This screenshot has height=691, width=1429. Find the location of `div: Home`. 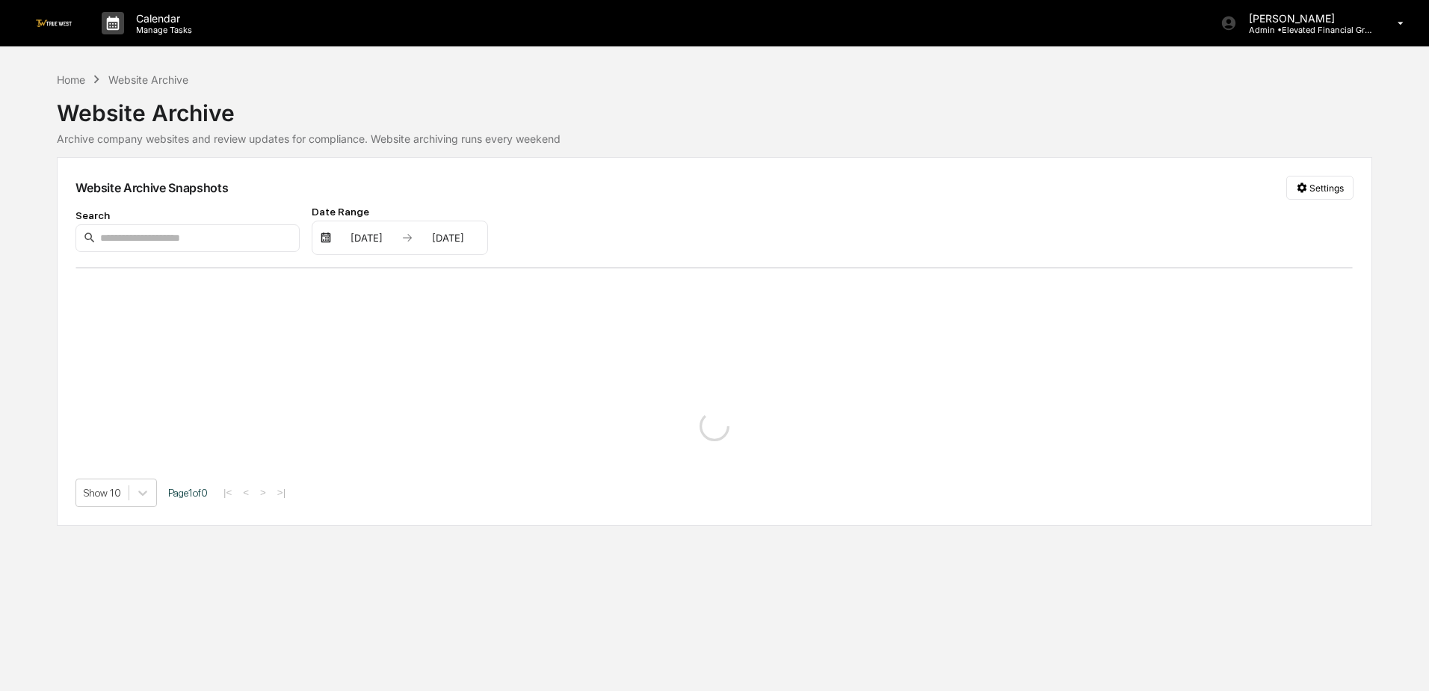

div: Home is located at coordinates (71, 79).